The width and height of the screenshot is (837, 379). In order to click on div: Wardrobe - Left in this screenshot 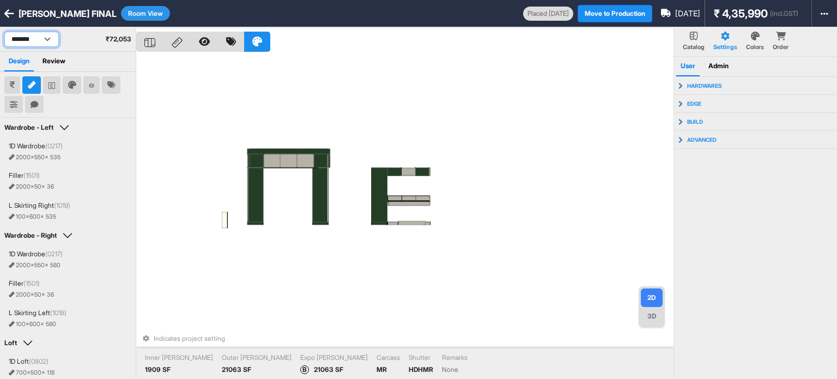, I will do `click(29, 128)`.